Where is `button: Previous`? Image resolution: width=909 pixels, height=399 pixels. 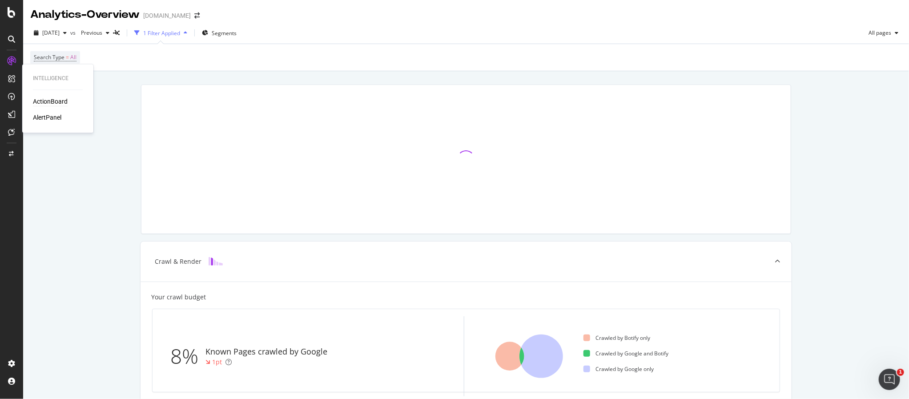 button: Previous is located at coordinates (95, 33).